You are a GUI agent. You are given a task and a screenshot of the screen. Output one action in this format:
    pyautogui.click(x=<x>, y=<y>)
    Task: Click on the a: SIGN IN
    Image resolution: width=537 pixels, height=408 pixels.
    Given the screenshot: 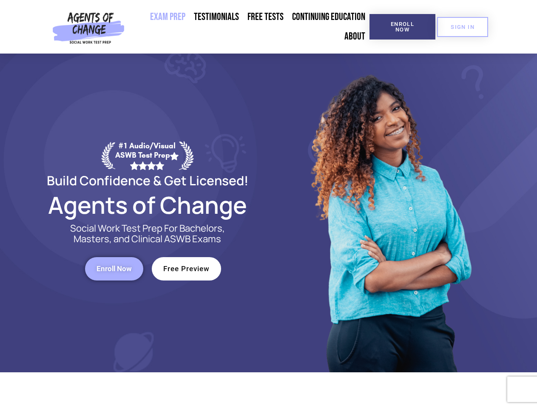 What is the action you would take?
    pyautogui.click(x=462, y=27)
    